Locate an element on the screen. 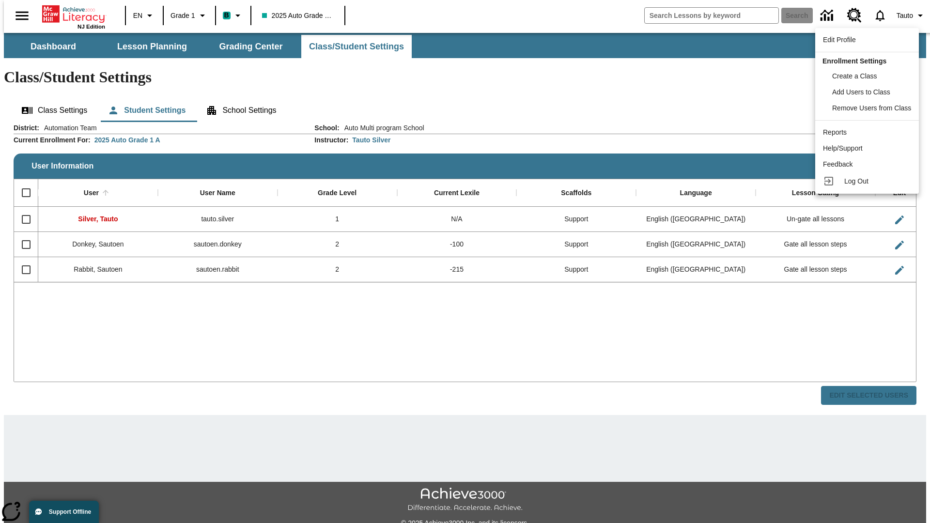 This screenshot has width=930, height=523. span: Log Out is located at coordinates (857, 181).